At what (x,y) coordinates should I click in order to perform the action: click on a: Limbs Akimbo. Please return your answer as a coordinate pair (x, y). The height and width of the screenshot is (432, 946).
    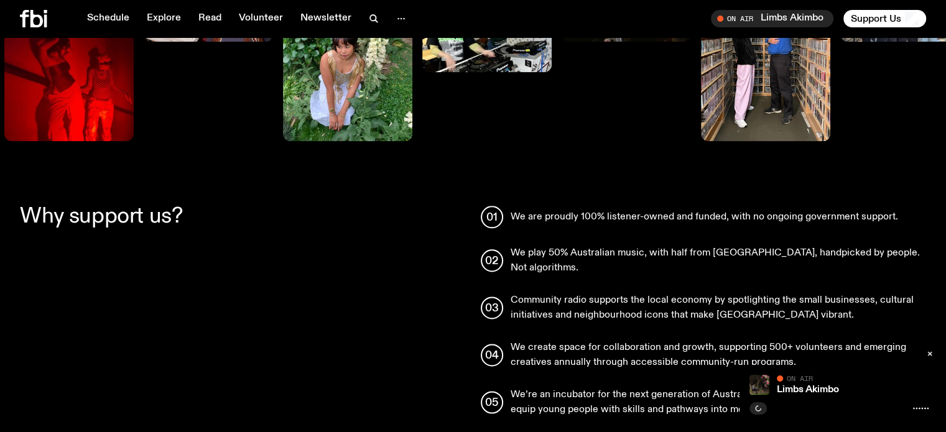
    Looking at the image, I should click on (808, 390).